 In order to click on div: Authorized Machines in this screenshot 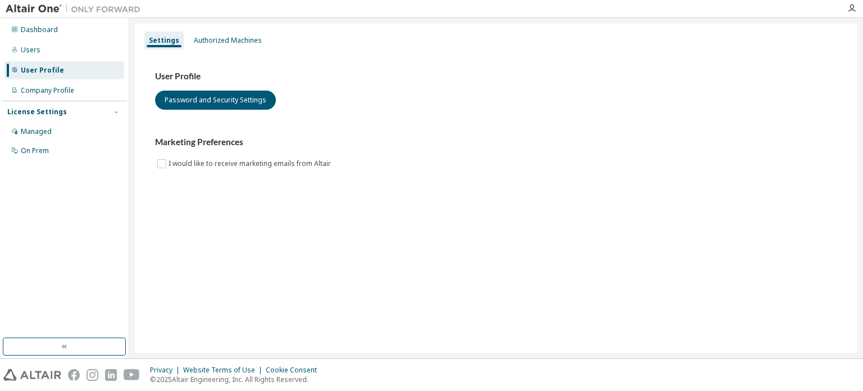, I will do `click(228, 40)`.